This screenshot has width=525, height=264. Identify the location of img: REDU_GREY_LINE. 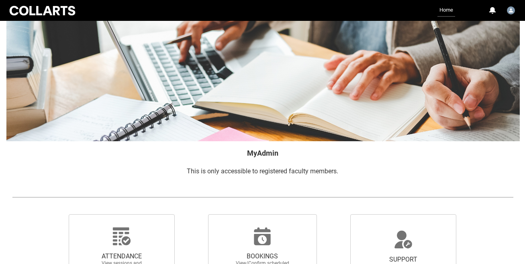
(263, 197).